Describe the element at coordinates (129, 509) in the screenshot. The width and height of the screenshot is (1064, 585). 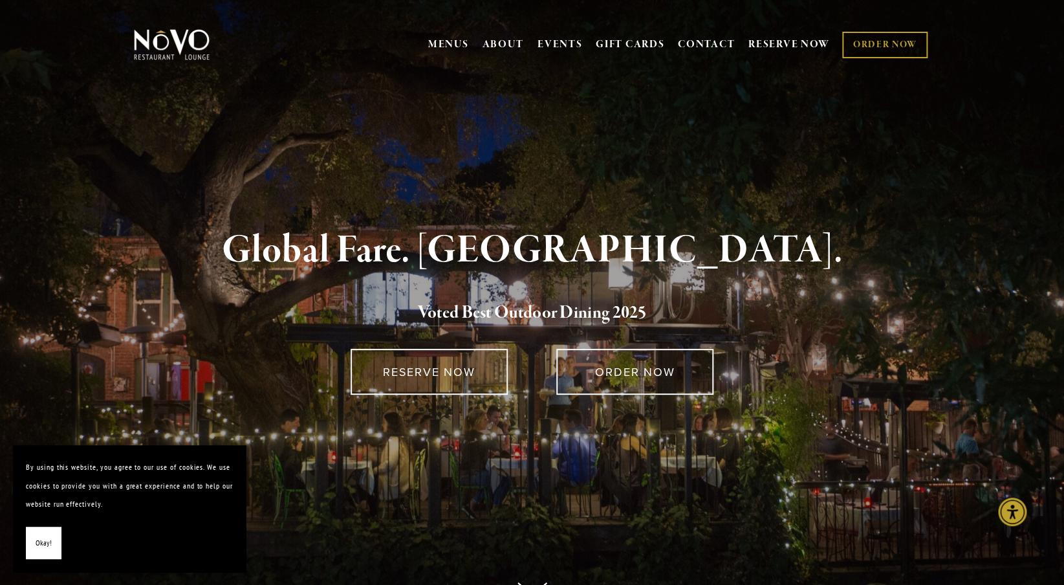
I see `section: Cookie banner` at that location.